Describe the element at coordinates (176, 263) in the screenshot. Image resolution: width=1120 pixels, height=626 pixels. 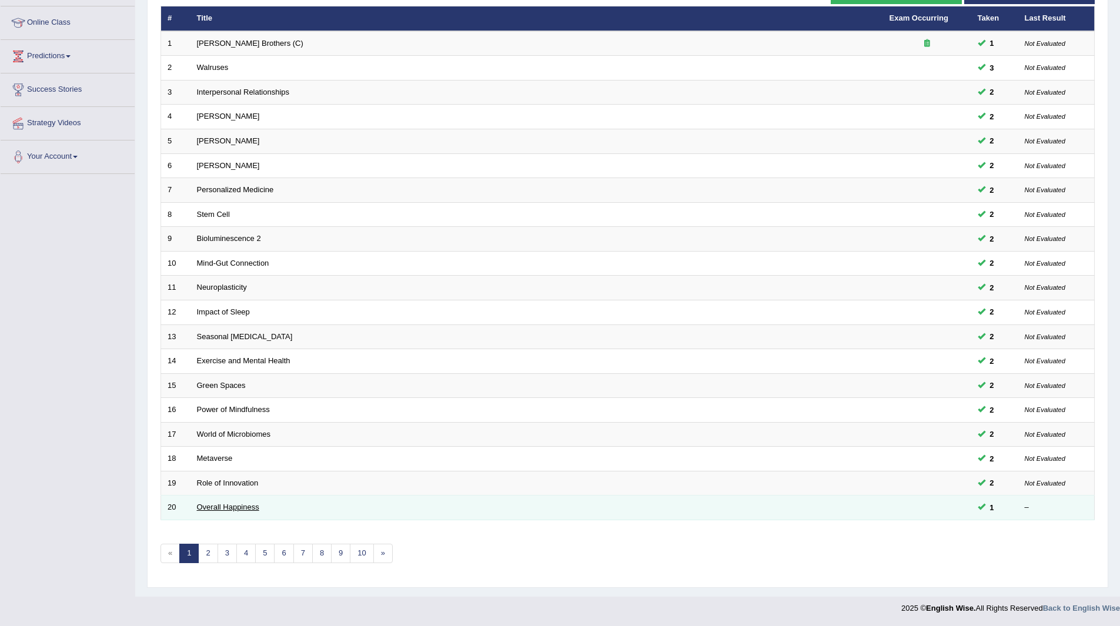
I see `td: 10` at that location.